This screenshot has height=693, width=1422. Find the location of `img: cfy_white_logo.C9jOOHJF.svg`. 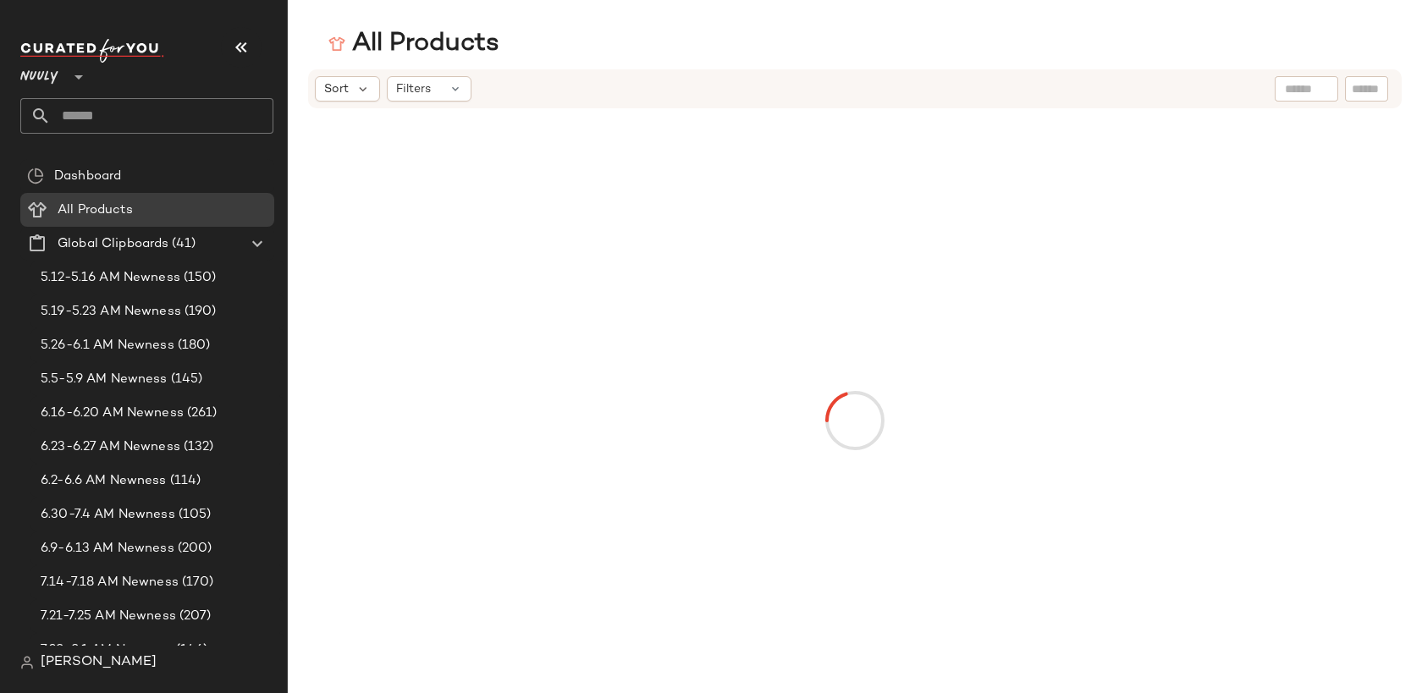

img: cfy_white_logo.C9jOOHJF.svg is located at coordinates (92, 51).